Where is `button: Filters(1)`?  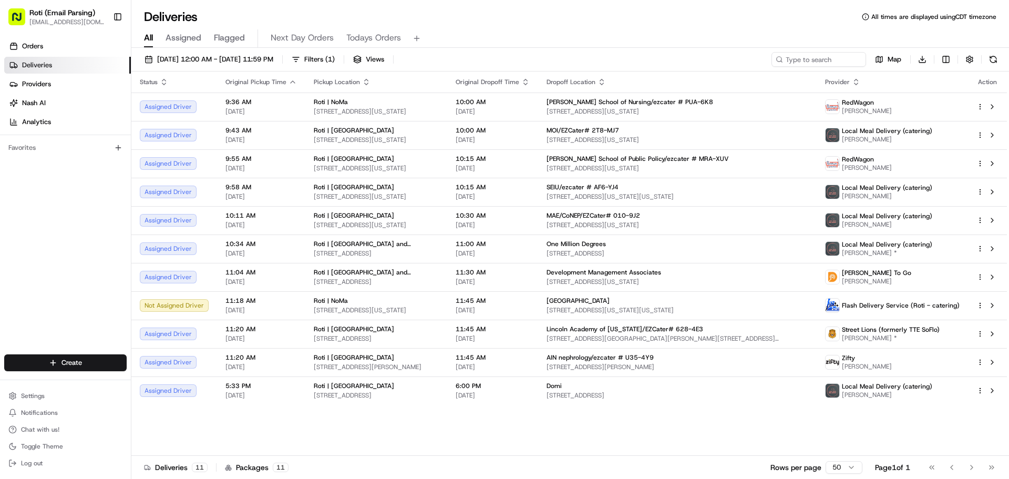 button: Filters(1) is located at coordinates (313, 59).